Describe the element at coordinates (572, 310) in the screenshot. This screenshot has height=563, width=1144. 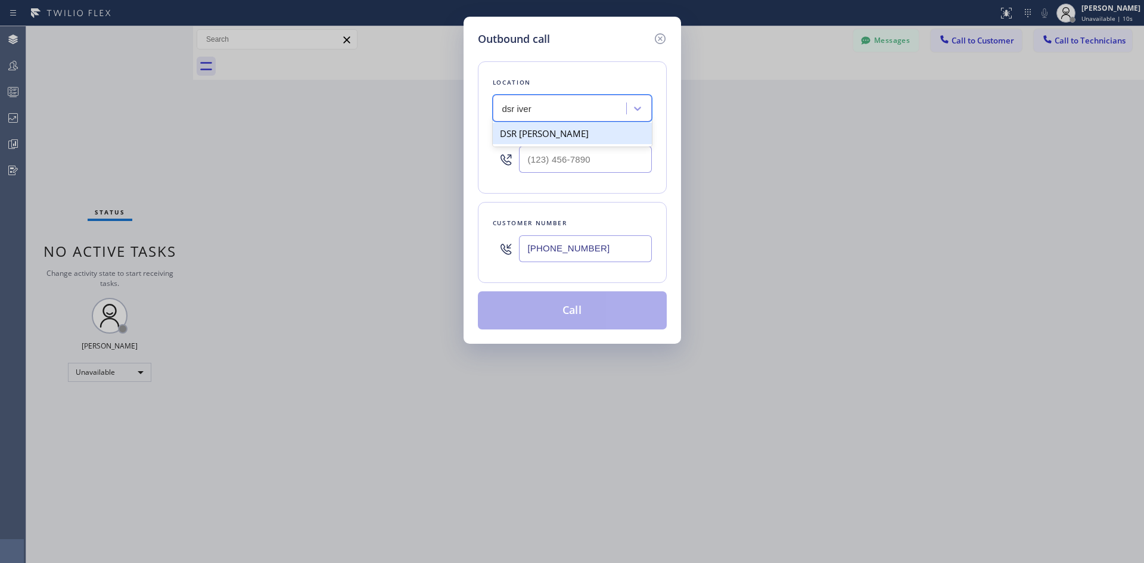
I see `button: Call` at that location.